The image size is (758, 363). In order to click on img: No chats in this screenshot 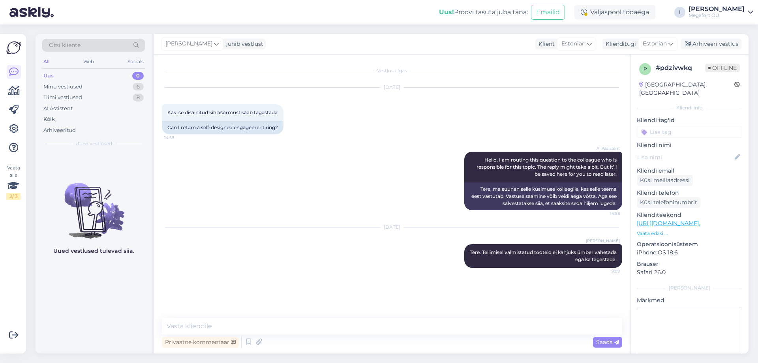, I will do `click(94, 204)`.